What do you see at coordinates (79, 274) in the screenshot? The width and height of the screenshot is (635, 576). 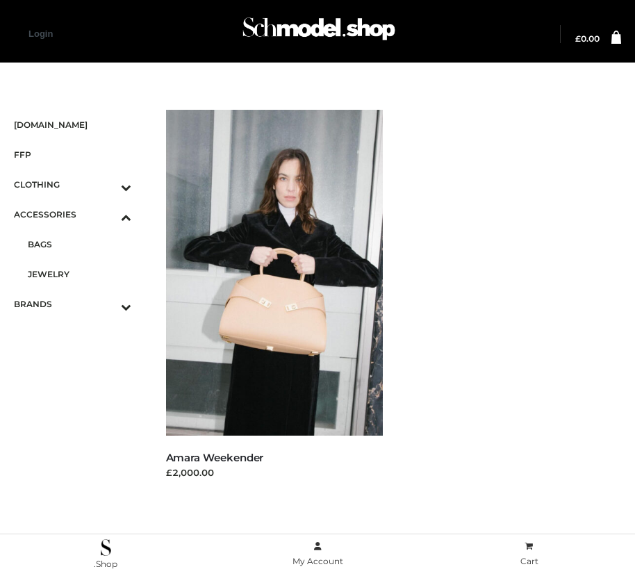 I see `span: JEWELRY` at bounding box center [79, 274].